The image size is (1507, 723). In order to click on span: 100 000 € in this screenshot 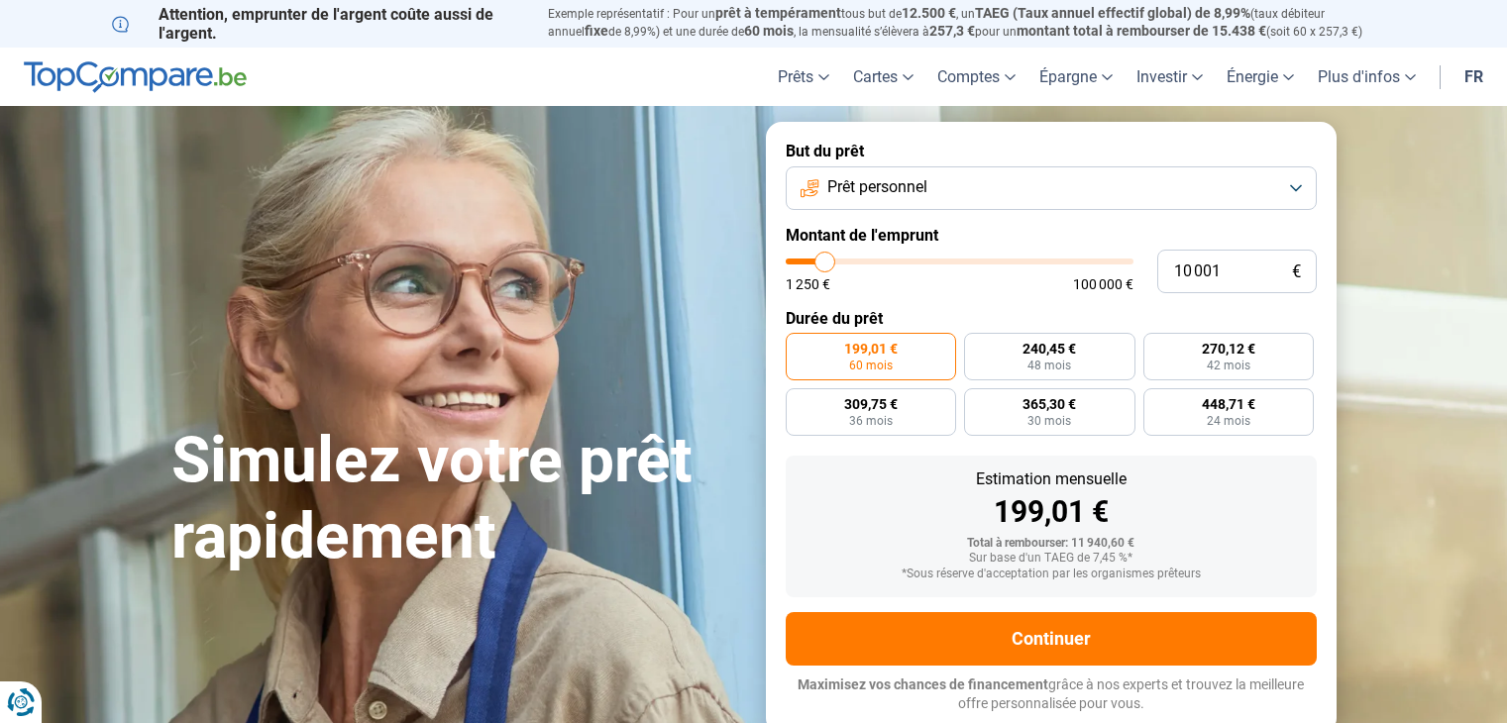, I will do `click(1103, 284)`.